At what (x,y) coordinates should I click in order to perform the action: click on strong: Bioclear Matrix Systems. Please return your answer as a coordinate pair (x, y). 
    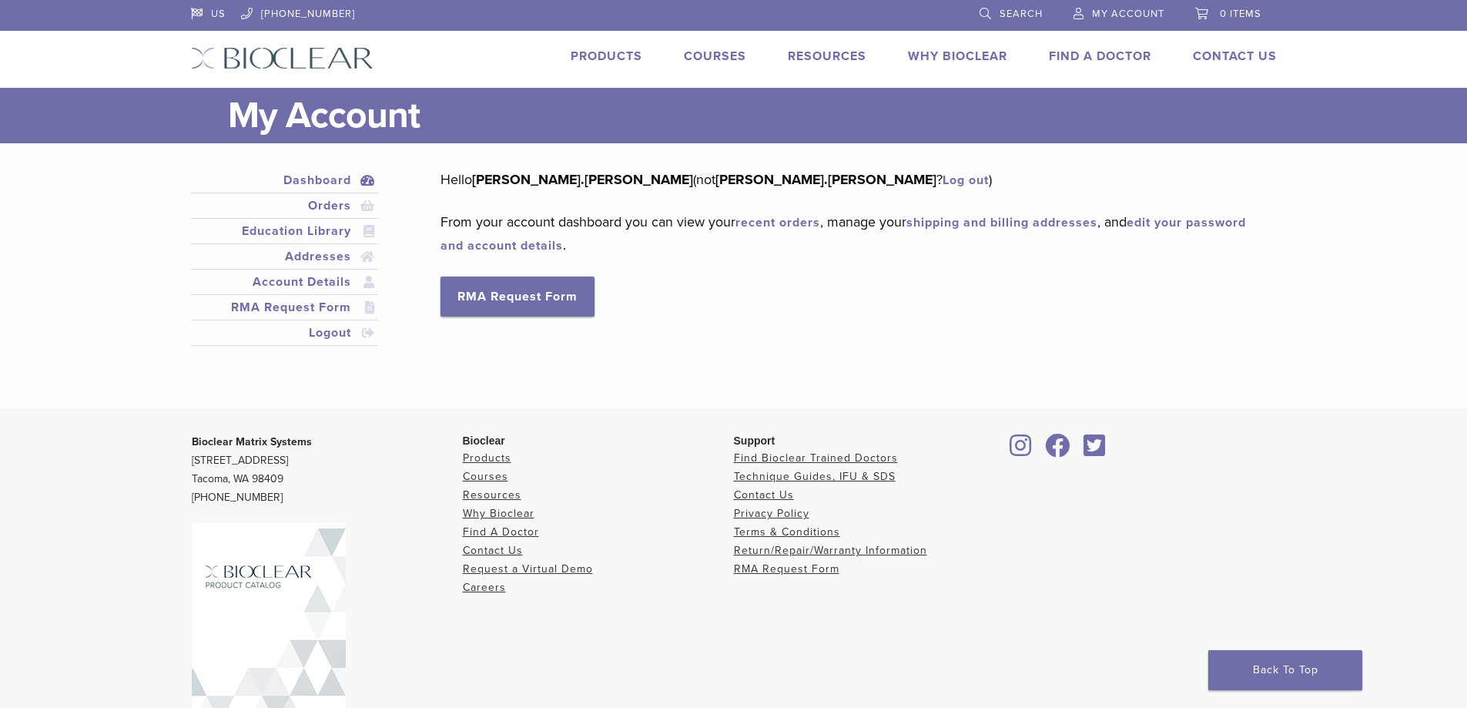
    Looking at the image, I should click on (252, 441).